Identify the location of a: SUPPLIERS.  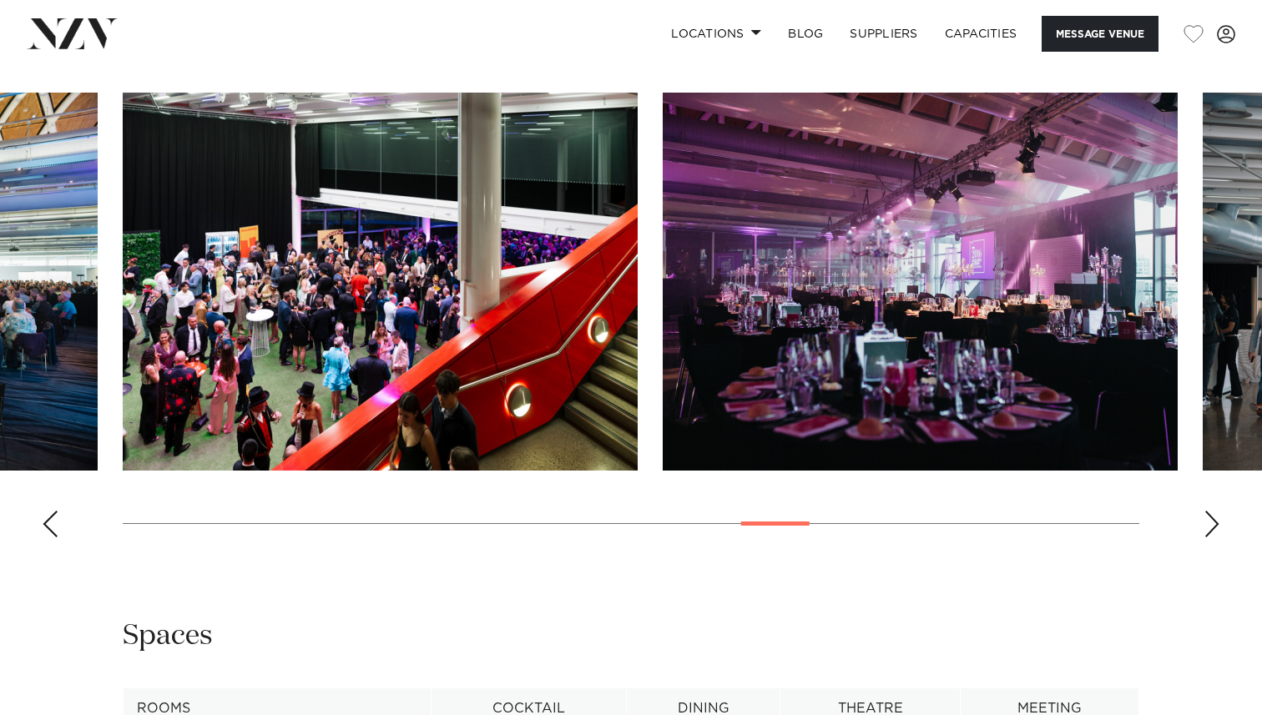
(883, 33).